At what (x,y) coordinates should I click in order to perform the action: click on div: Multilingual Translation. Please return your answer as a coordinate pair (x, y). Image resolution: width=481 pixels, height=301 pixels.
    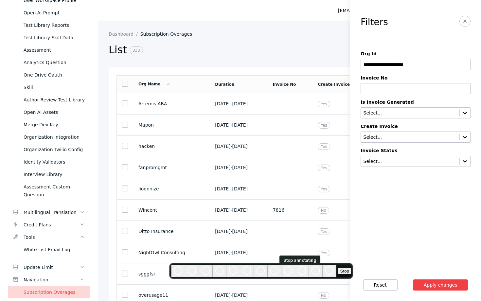
    Looking at the image, I should click on (51, 212).